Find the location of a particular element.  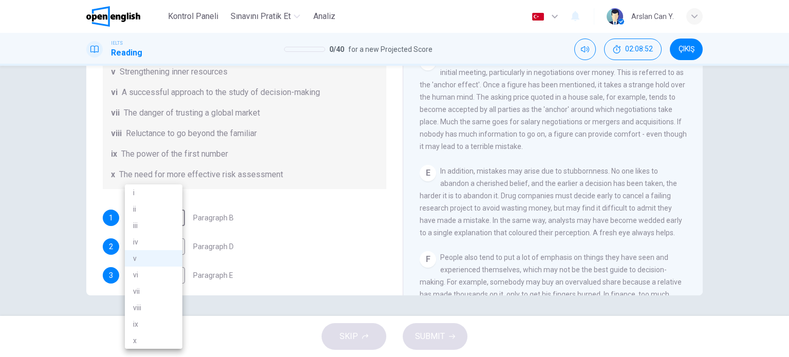

li: vii is located at coordinates (154, 291).